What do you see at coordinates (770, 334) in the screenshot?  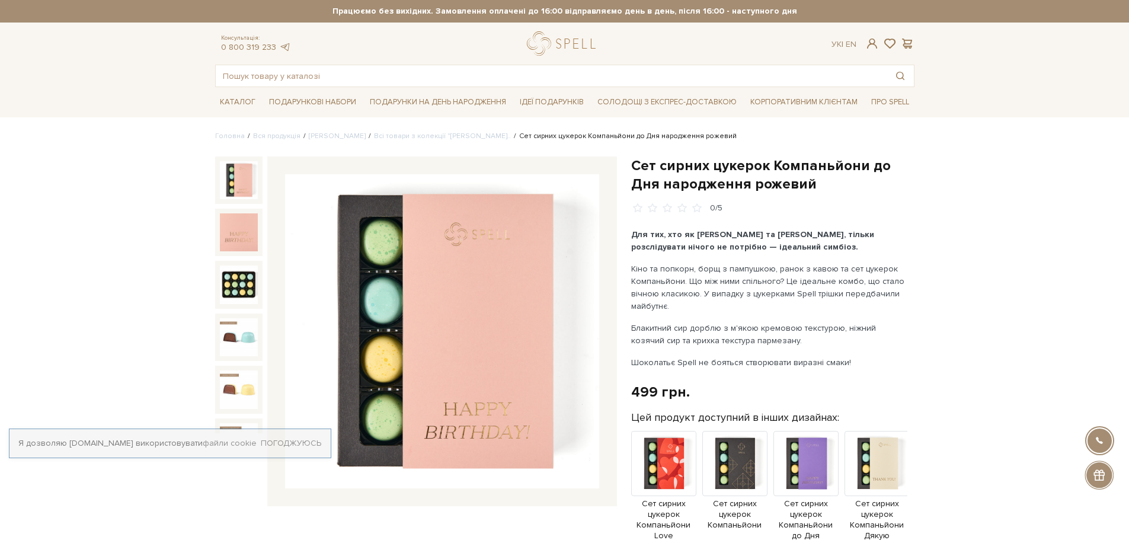 I see `p: Блакитний сир дорблю з м'якою кремовою текстурою, ніжний козячий сир та крихка текстура пармезану.` at bounding box center [770, 334].